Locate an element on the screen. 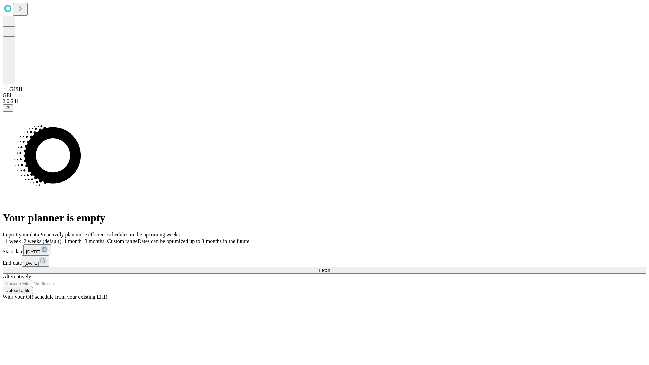 This screenshot has height=365, width=649. span: Custom range is located at coordinates (122, 241).